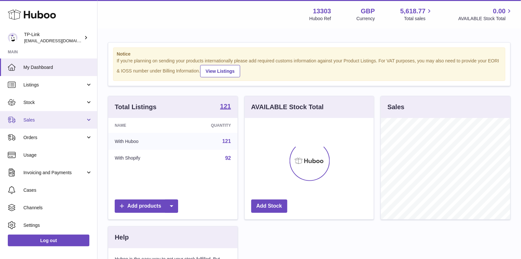 The height and width of the screenshot is (259, 521). What do you see at coordinates (309, 54) in the screenshot?
I see `strong: Notice` at bounding box center [309, 54].